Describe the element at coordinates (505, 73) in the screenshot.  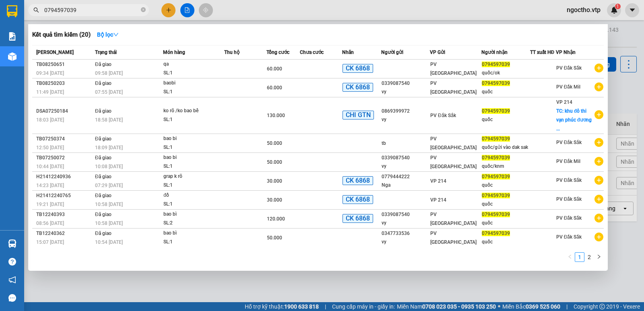
I see `div: quốc/ok` at that location.